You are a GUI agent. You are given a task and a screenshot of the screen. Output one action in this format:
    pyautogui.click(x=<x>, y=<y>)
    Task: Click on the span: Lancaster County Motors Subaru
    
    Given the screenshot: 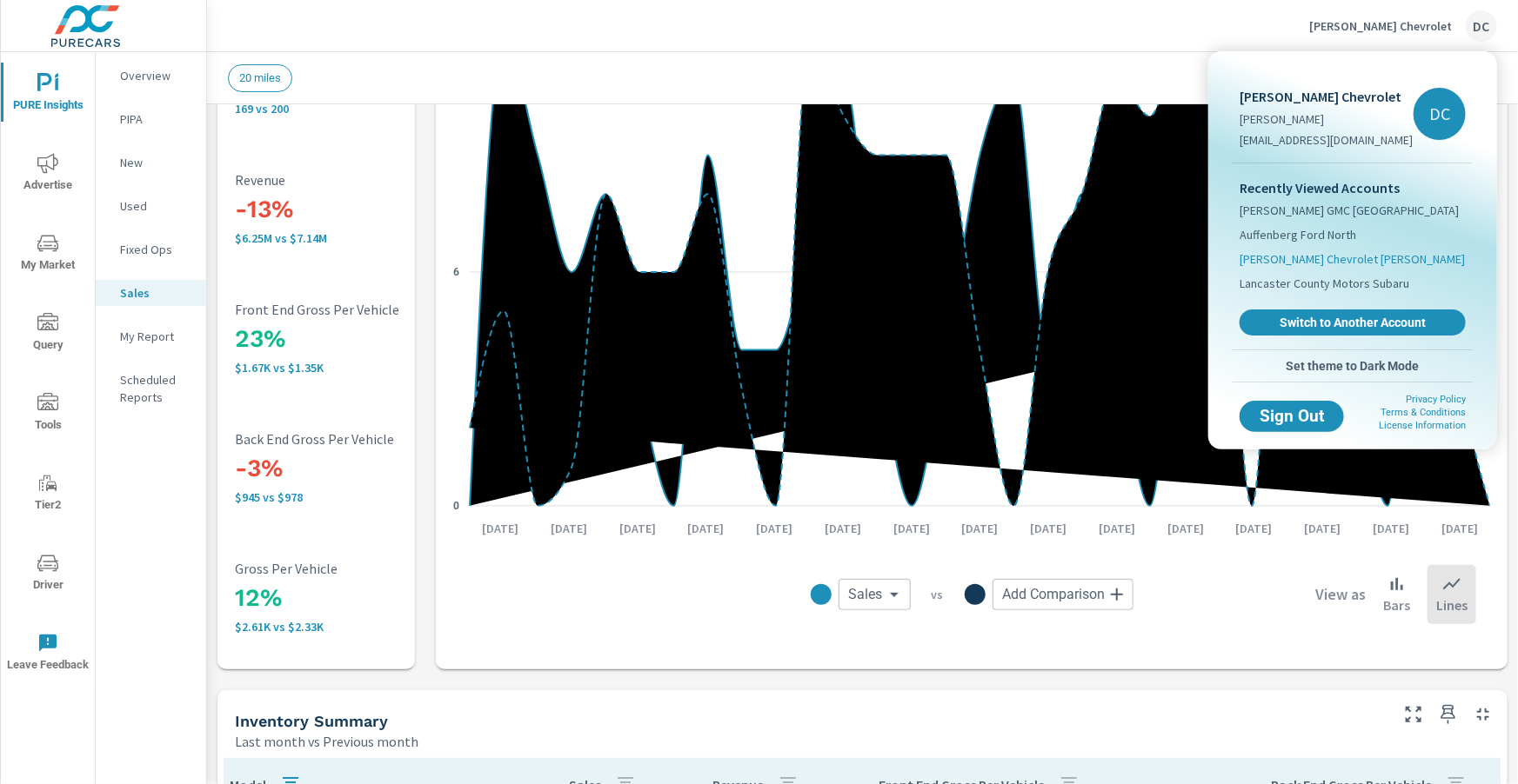 What is the action you would take?
    pyautogui.click(x=1324, y=283)
    